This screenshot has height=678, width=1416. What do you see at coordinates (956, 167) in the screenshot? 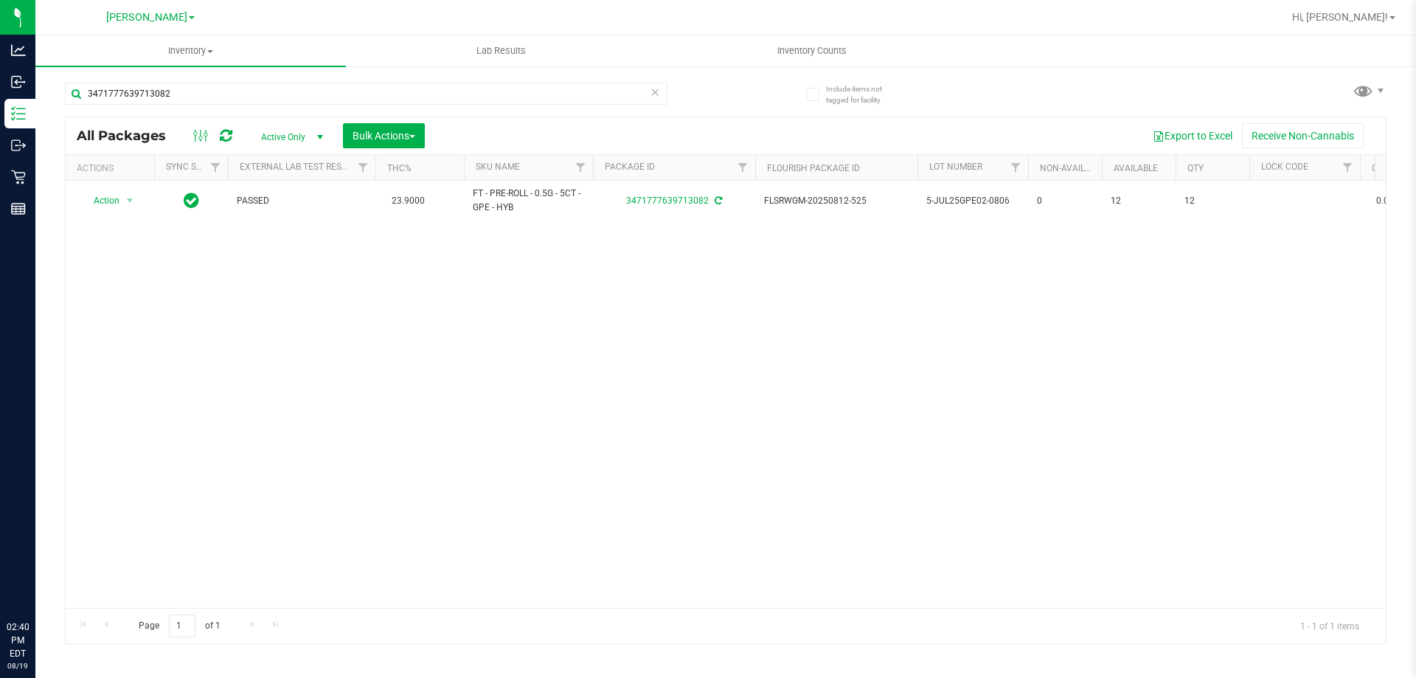
I see `a: Lot Number` at bounding box center [956, 167].